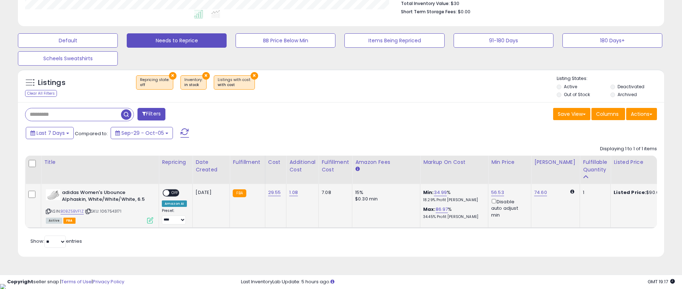  Describe the element at coordinates (541, 192) in the screenshot. I see `a: 74.60` at that location.